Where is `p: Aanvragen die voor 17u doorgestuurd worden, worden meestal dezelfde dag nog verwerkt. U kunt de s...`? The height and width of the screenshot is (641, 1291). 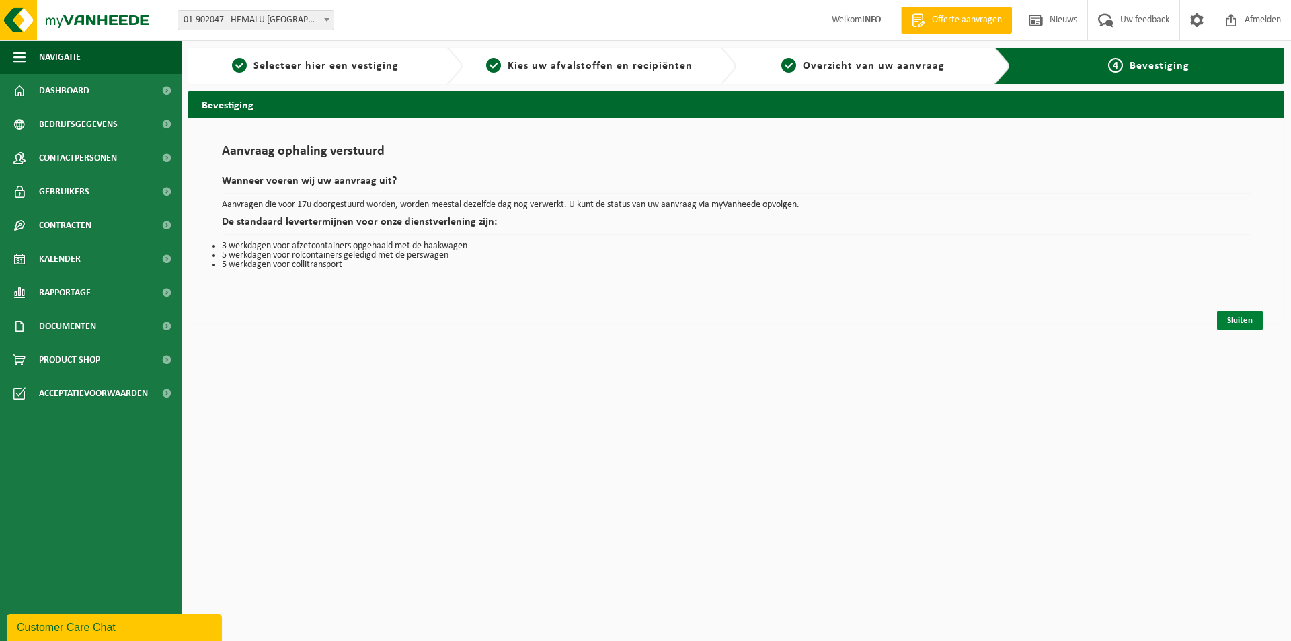
p: Aanvragen die voor 17u doorgestuurd worden, worden meestal dezelfde dag nog verwerkt. U kunt de s... is located at coordinates (736, 205).